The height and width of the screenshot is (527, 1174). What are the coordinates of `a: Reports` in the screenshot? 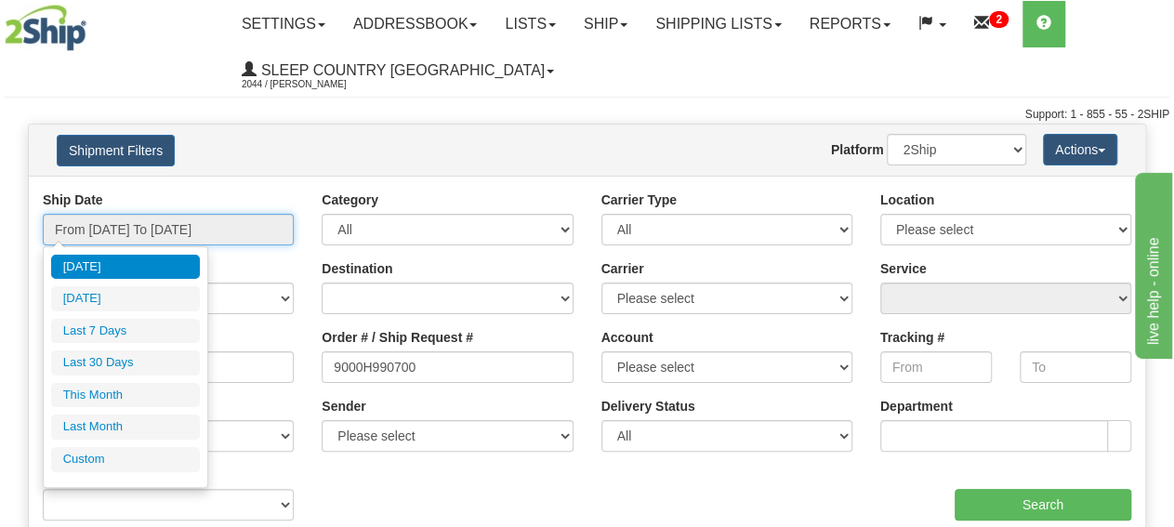 It's located at (850, 24).